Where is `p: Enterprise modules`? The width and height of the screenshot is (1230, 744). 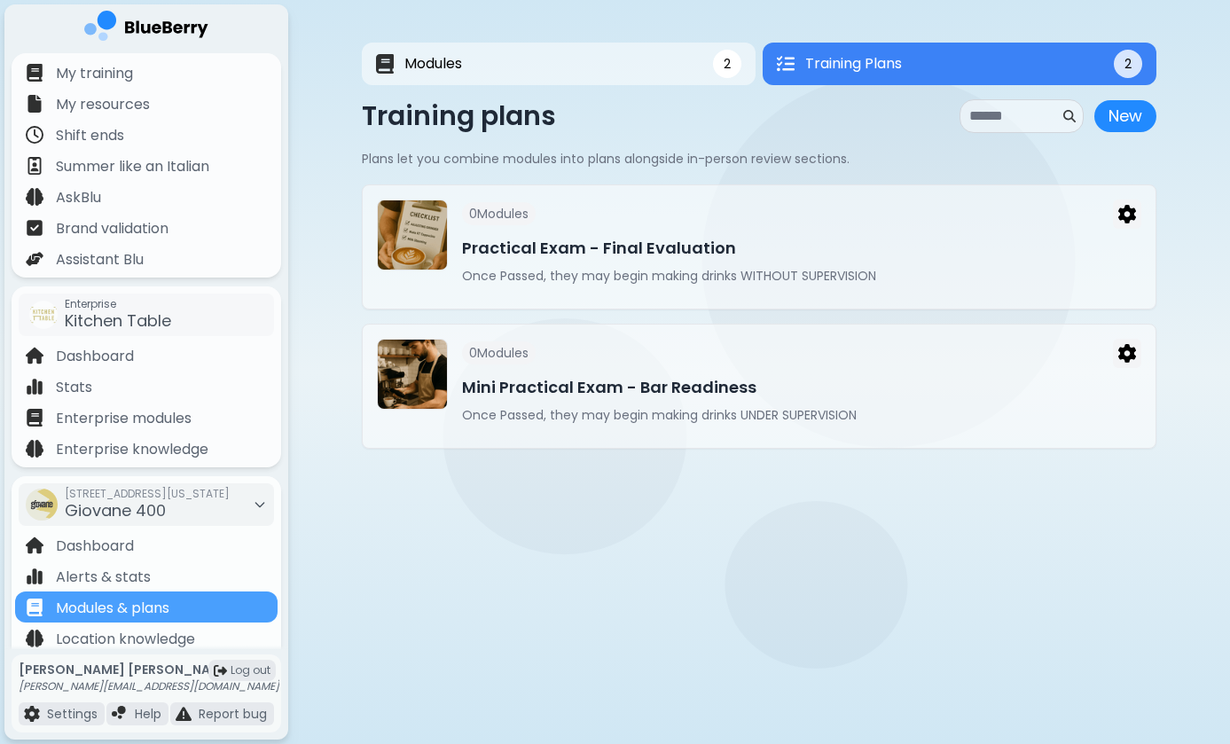
p: Enterprise modules is located at coordinates (123, 418).